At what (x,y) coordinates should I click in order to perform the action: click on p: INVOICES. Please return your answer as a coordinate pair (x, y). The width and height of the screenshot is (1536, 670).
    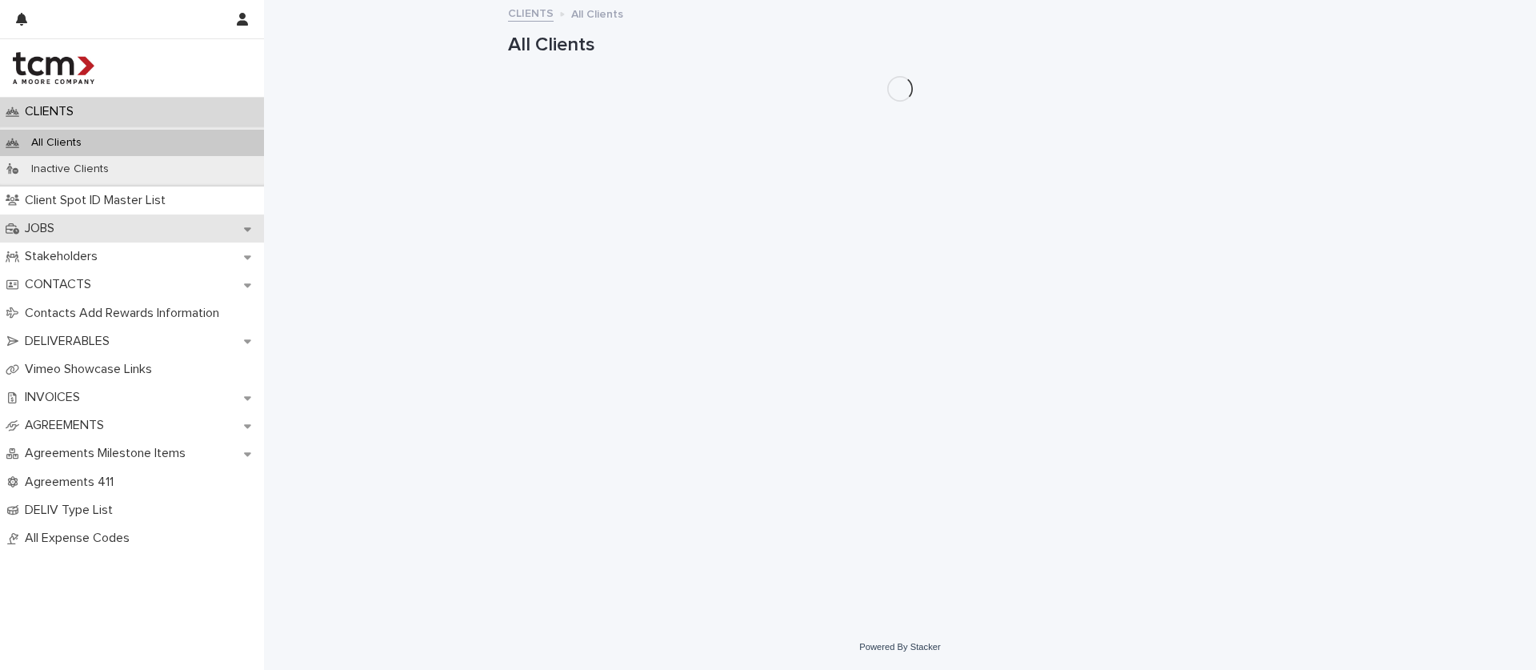
    Looking at the image, I should click on (55, 397).